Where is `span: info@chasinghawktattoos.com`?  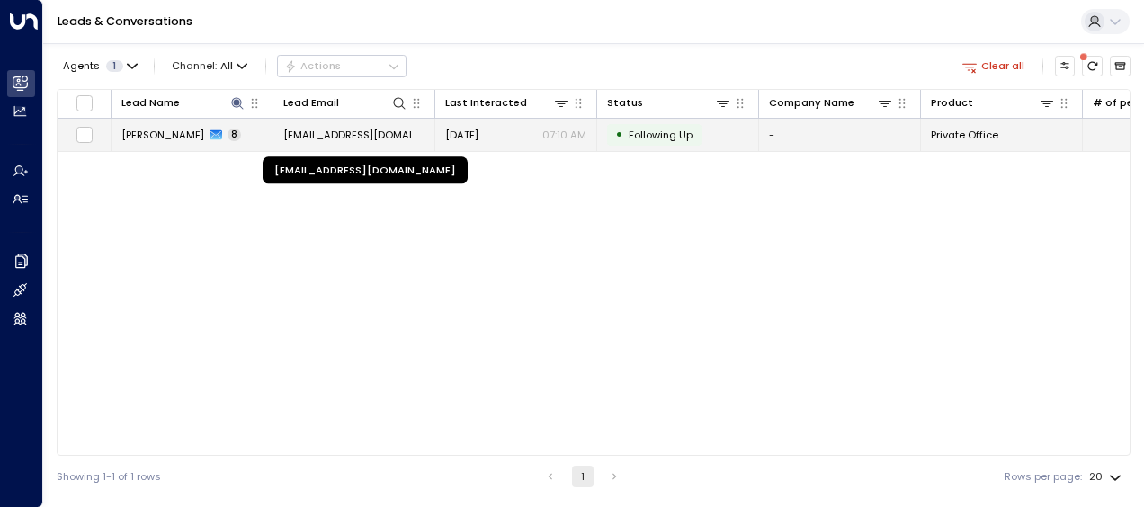
span: info@chasinghawktattoos.com is located at coordinates (354, 135).